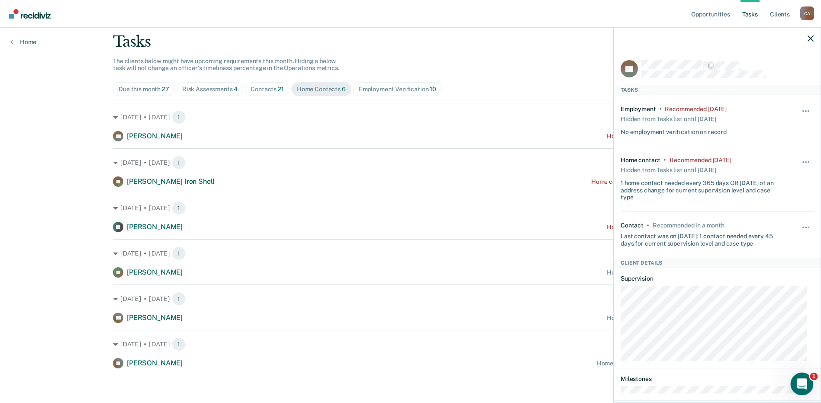  I want to click on div: Employment Verification, so click(397, 89).